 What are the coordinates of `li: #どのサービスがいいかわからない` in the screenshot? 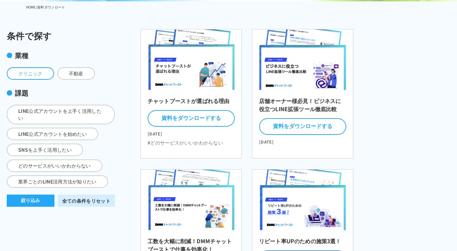 It's located at (185, 142).